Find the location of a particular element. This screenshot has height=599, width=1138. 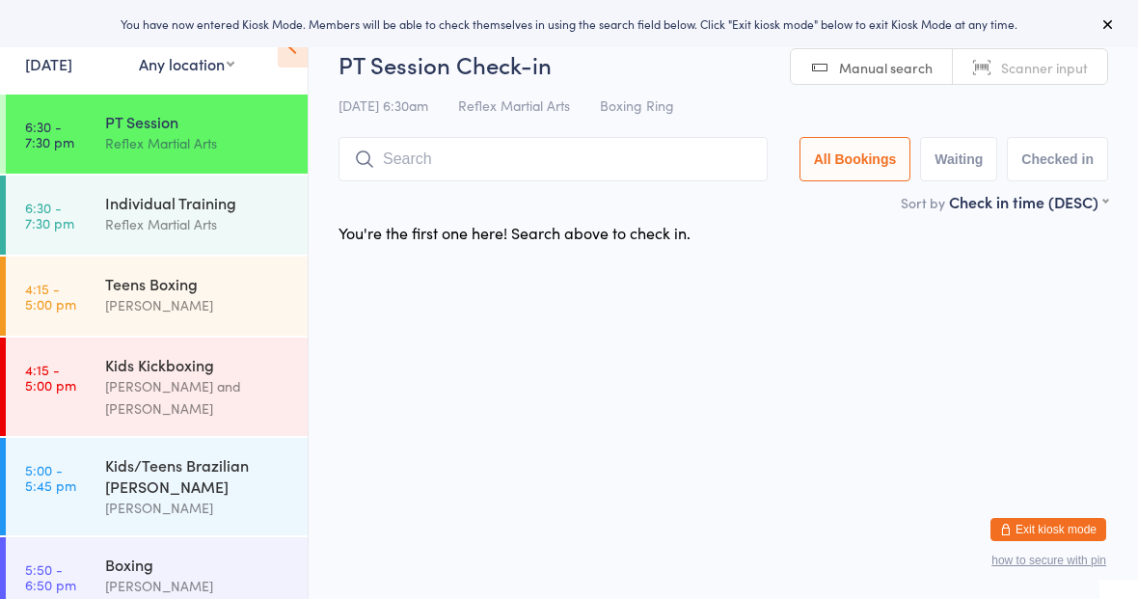

div: You're the first one here! Search above to check in. is located at coordinates (514, 232).